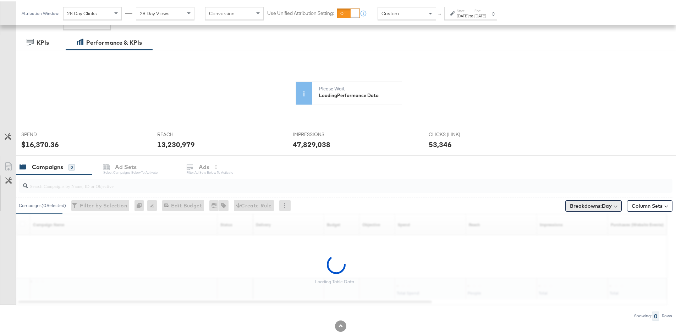 This screenshot has width=676, height=335. What do you see at coordinates (591, 205) in the screenshot?
I see `span: Breakdowns:` at bounding box center [591, 205].